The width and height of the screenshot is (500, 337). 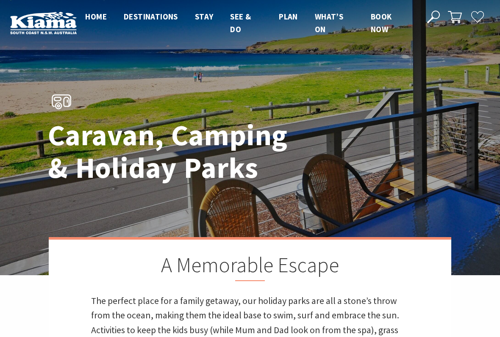 What do you see at coordinates (151, 17) in the screenshot?
I see `span: Destinations` at bounding box center [151, 17].